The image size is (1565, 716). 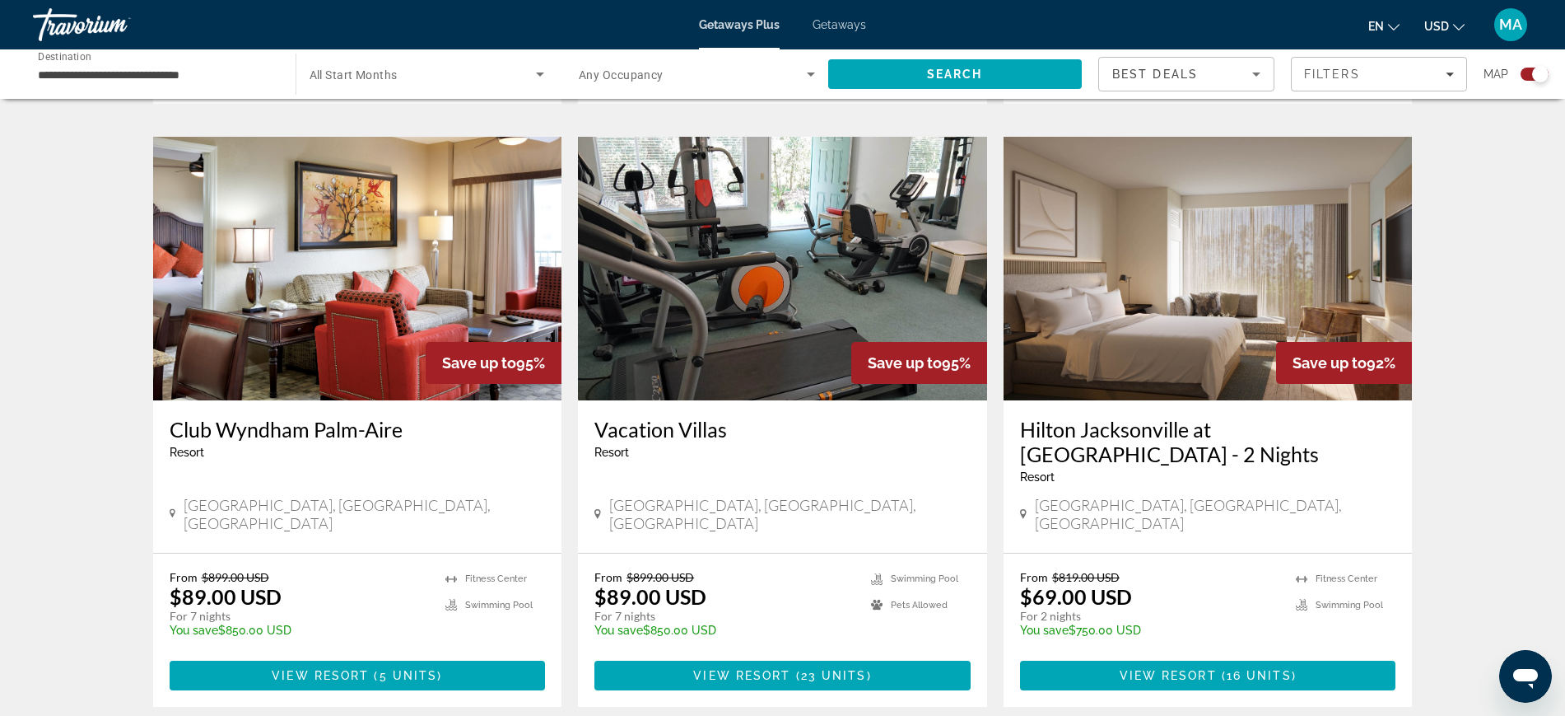 What do you see at coordinates (1379, 74) in the screenshot?
I see `button: Filters` at bounding box center [1379, 74].